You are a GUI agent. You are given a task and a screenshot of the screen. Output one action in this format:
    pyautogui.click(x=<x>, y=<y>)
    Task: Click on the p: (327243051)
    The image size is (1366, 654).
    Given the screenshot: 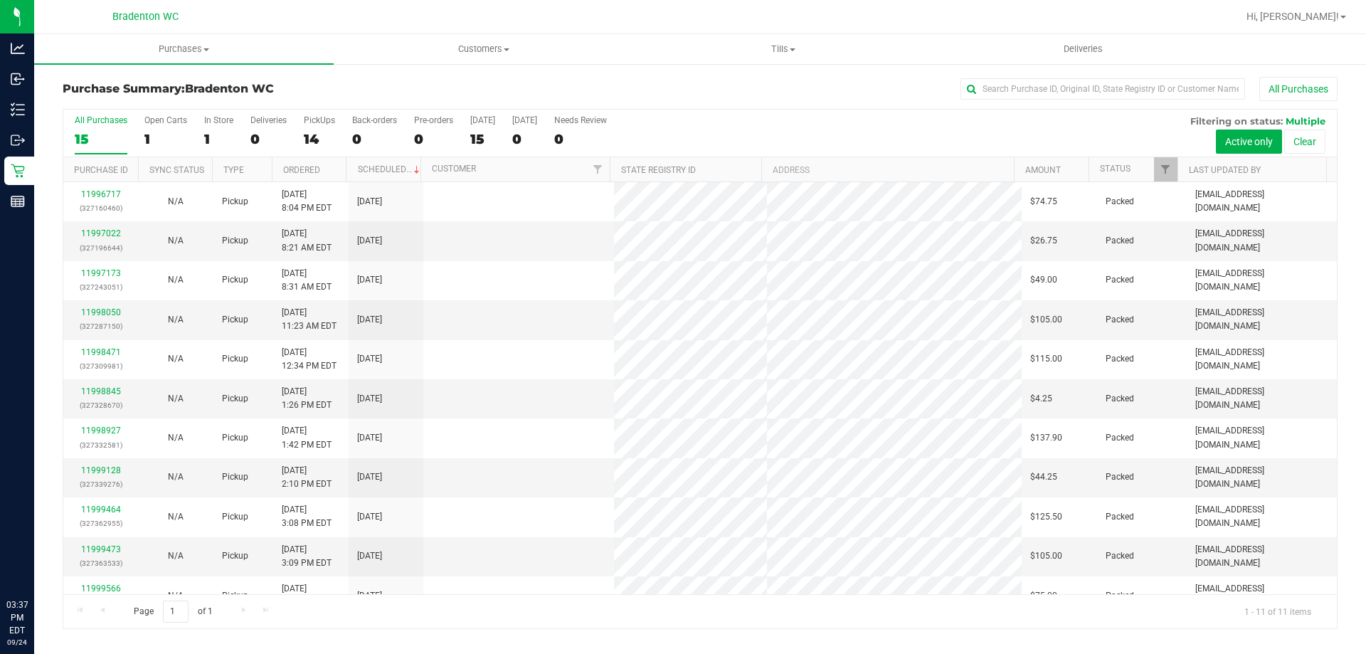 What is the action you would take?
    pyautogui.click(x=100, y=287)
    